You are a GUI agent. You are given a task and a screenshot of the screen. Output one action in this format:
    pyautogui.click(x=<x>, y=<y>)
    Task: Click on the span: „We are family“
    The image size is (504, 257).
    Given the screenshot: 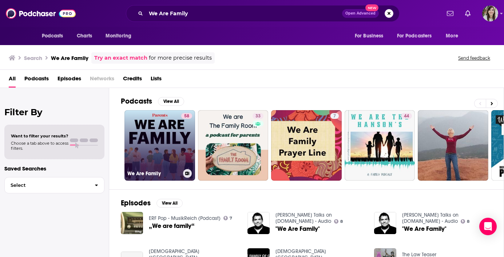 What is the action you would take?
    pyautogui.click(x=172, y=226)
    